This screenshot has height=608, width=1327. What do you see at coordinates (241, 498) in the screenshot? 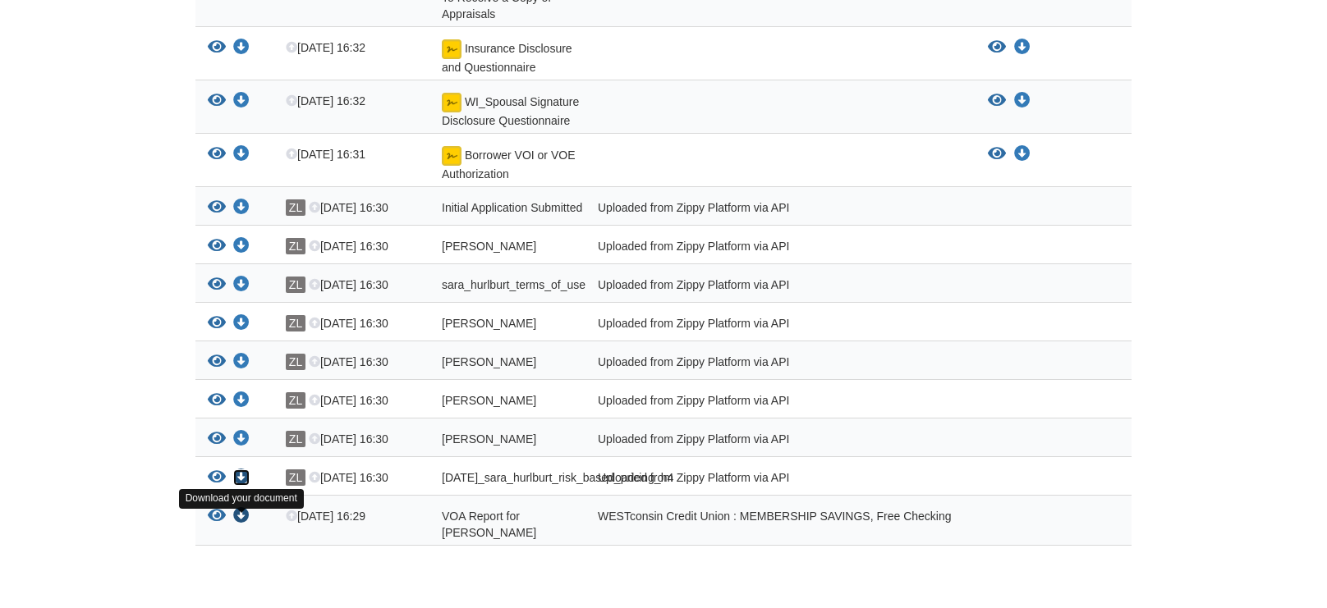
I see `div: Download your document` at bounding box center [241, 498].